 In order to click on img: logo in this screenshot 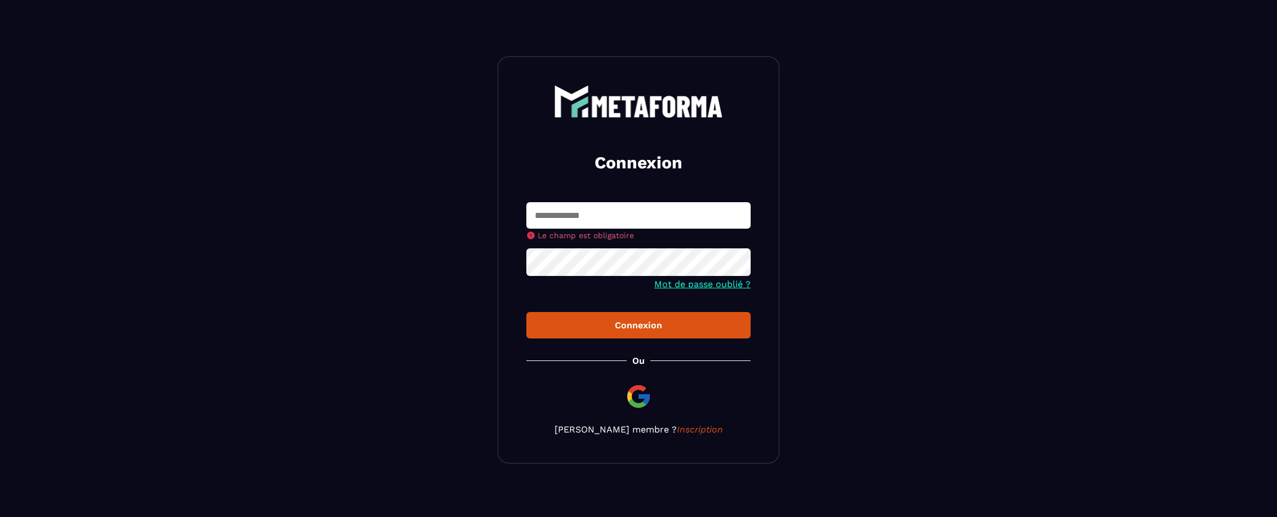, I will do `click(638, 101)`.